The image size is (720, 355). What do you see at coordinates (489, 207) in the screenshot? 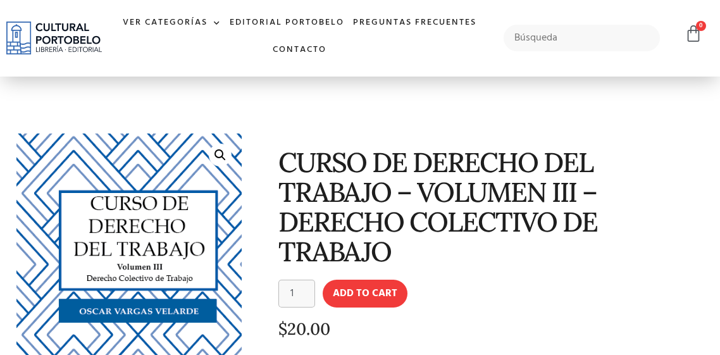
I see `h1: CURSO DE DERECHO DEL TRABAJO – VOLUMEN III – DERECHO COLECTIVO DE TRABAJO` at bounding box center [489, 207].